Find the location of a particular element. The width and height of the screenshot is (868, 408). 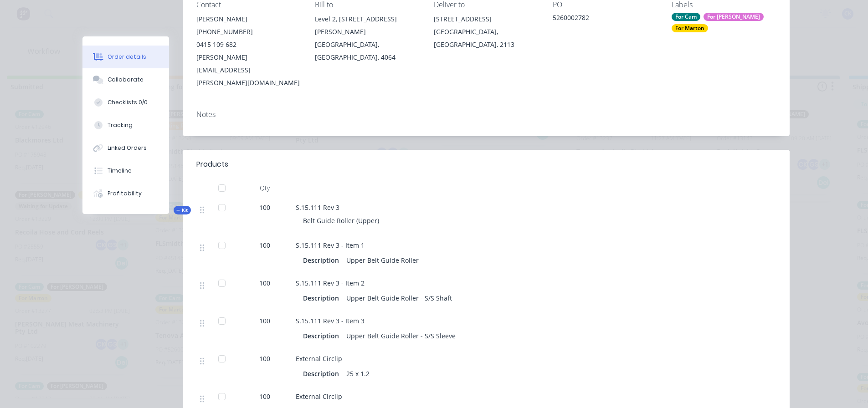

span: S.15.111 Rev 3 - Item 2 is located at coordinates (330, 283).